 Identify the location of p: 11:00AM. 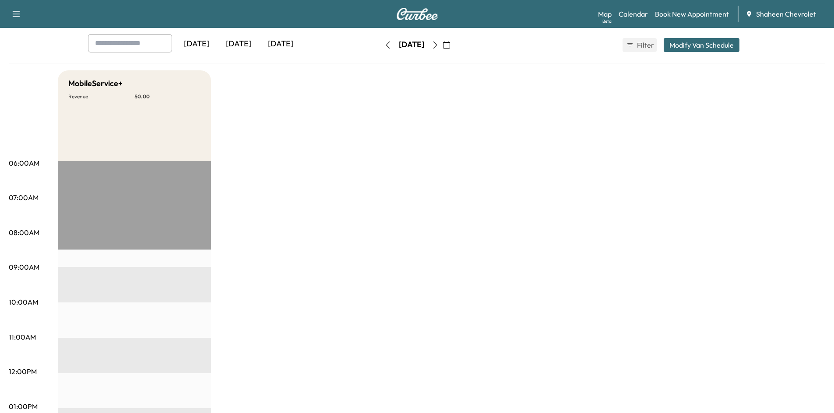
(22, 337).